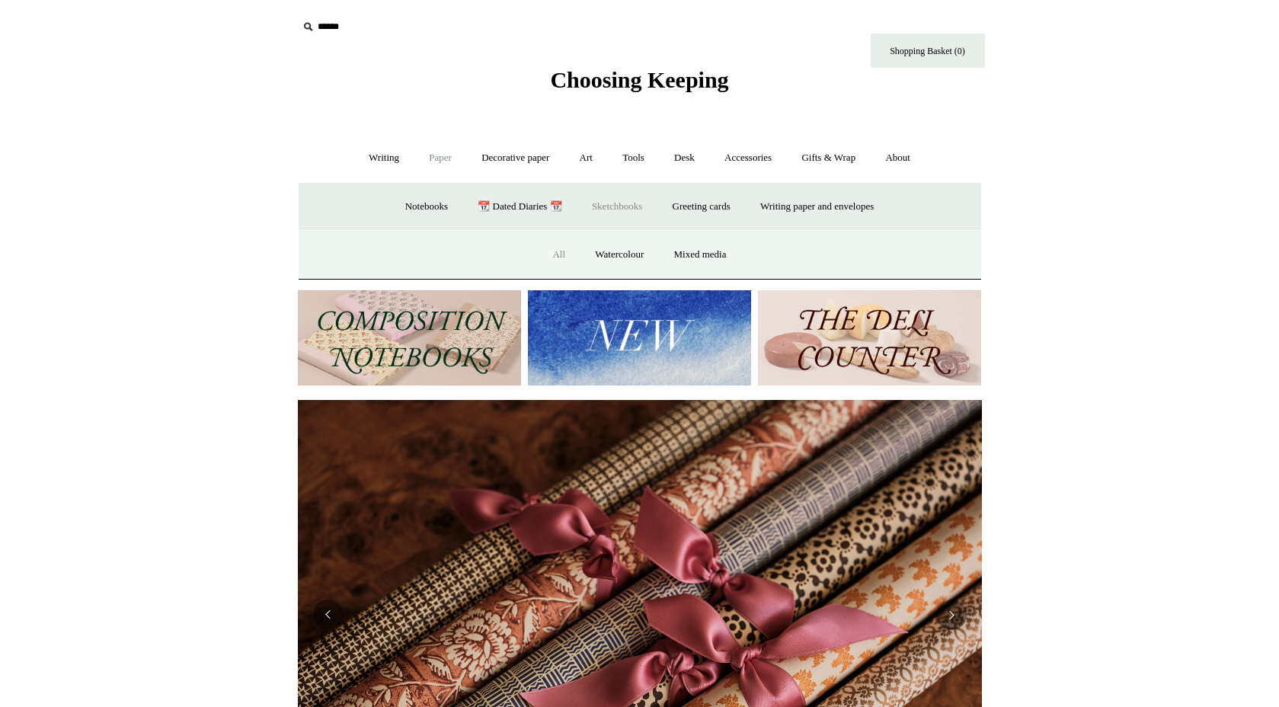 The width and height of the screenshot is (1279, 707). What do you see at coordinates (701, 206) in the screenshot?
I see `a: Greeting cards` at bounding box center [701, 206].